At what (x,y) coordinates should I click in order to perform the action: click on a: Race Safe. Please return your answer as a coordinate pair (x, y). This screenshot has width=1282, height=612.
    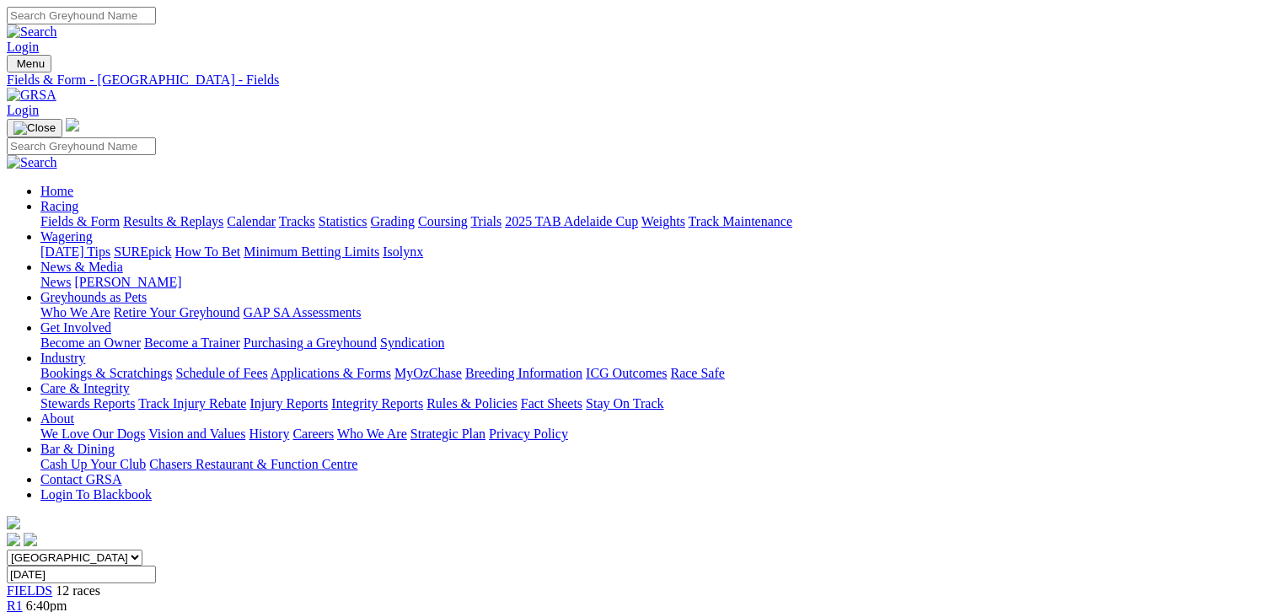
    Looking at the image, I should click on (697, 373).